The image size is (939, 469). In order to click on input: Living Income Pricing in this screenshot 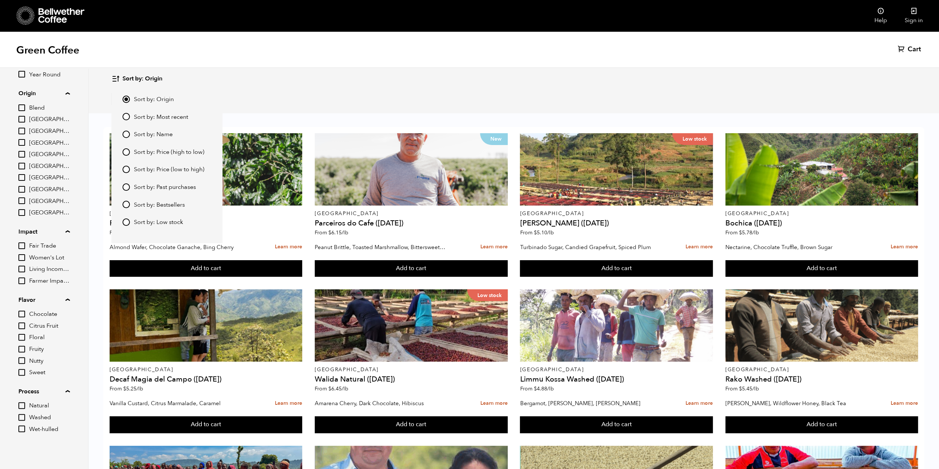, I will do `click(22, 269)`.